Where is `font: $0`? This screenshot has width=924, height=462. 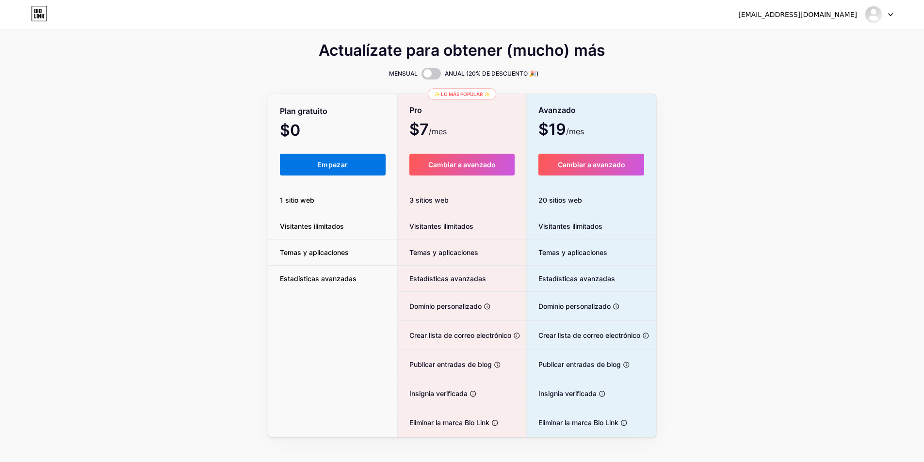
font: $0 is located at coordinates (290, 130).